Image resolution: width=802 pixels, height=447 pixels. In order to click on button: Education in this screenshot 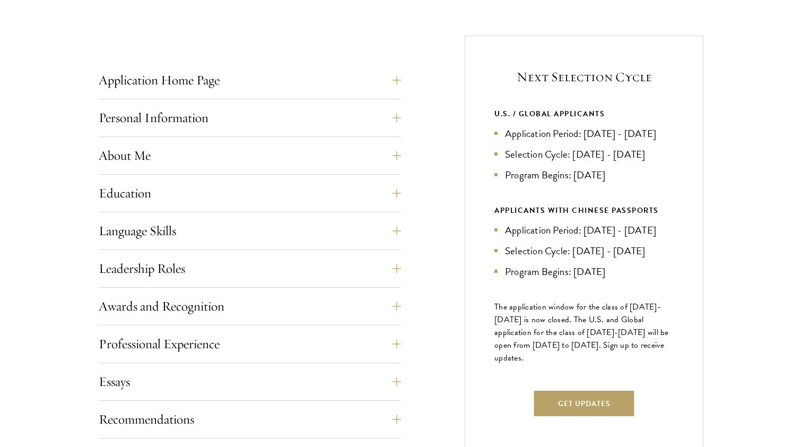, I will do `click(250, 193)`.